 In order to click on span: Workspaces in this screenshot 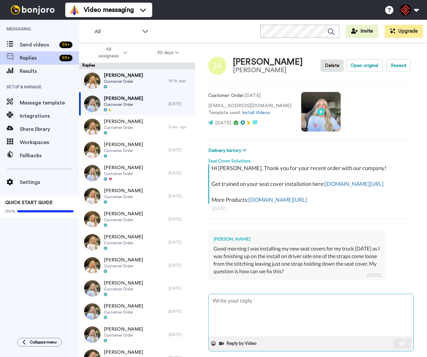, I will do `click(49, 142)`.